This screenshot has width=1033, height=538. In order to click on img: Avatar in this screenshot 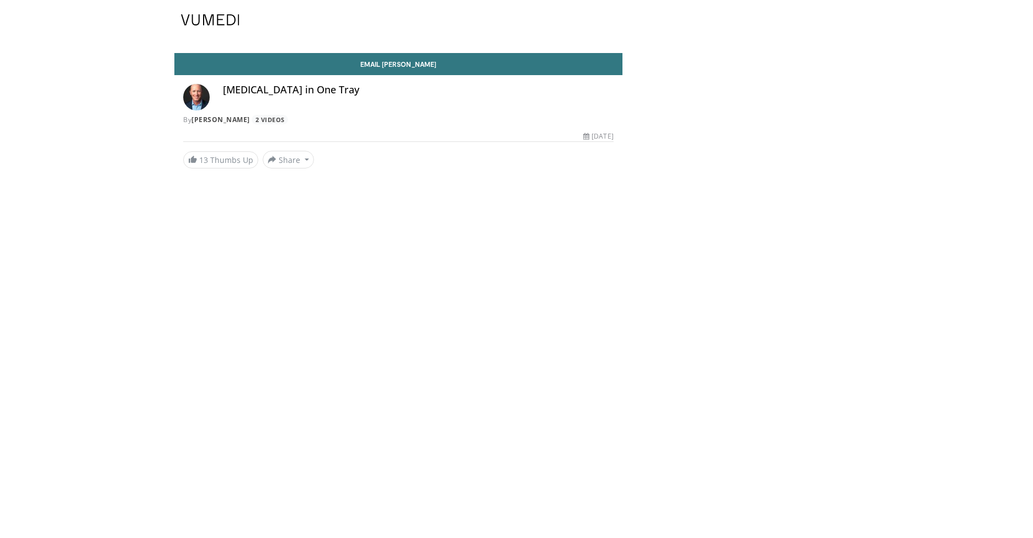, I will do `click(197, 97)`.